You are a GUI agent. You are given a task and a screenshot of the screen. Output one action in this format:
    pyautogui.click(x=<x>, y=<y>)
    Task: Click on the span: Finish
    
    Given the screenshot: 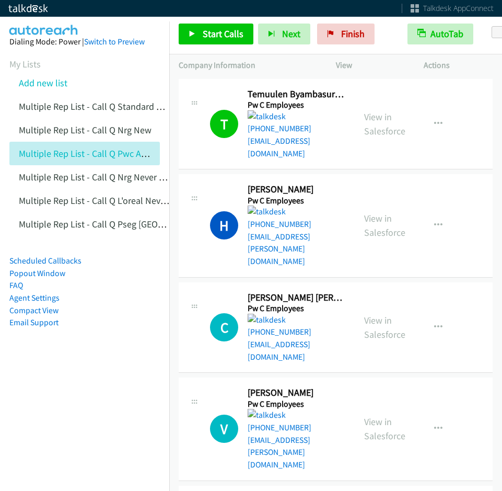 What is the action you would take?
    pyautogui.click(x=353, y=33)
    